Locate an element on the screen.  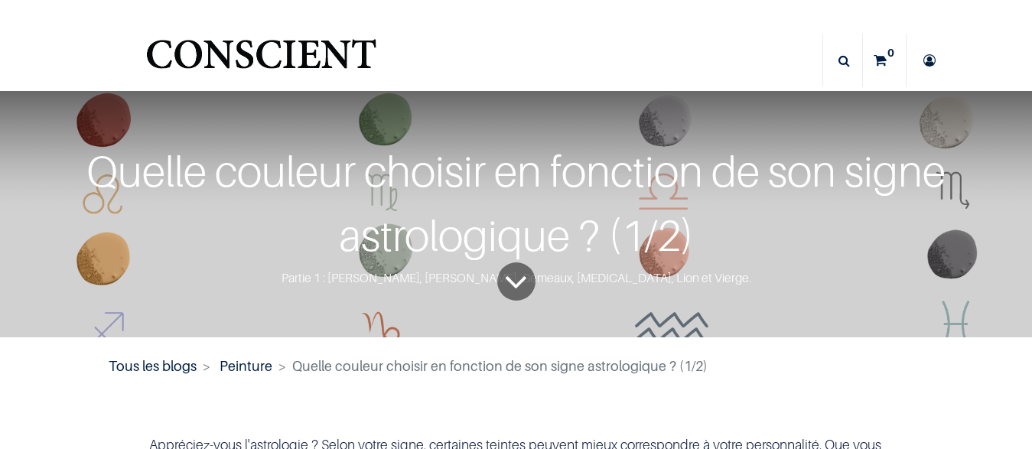
sup: 0 is located at coordinates (891, 53).